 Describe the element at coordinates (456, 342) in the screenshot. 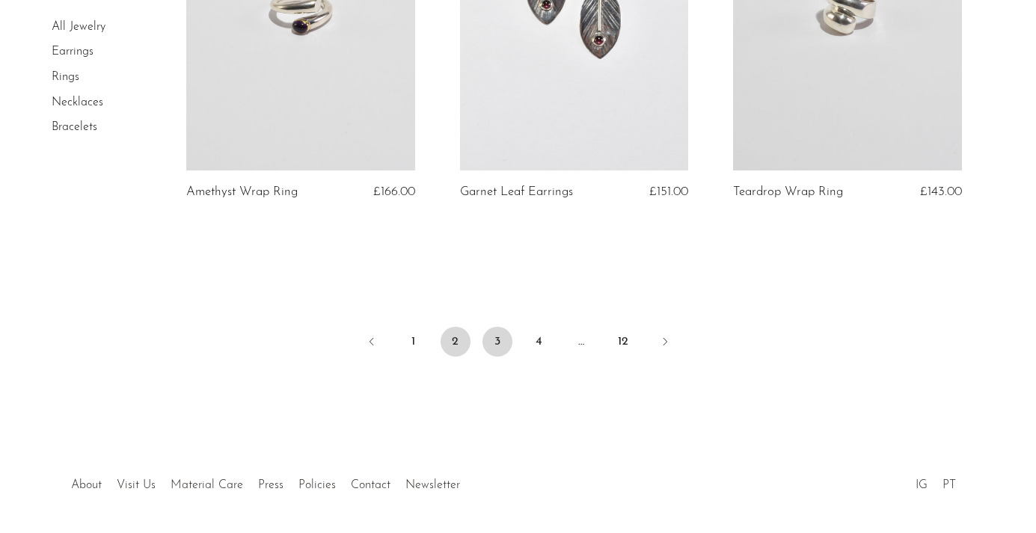

I see `span: 2` at that location.